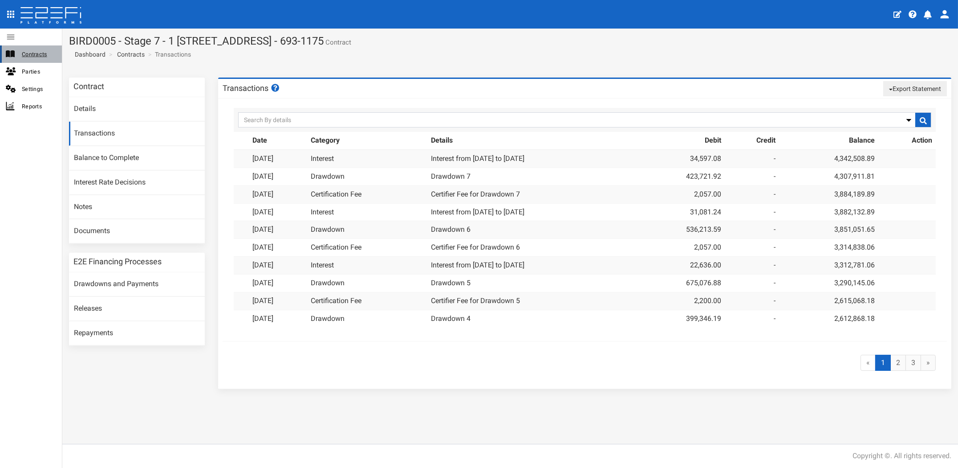  Describe the element at coordinates (131, 54) in the screenshot. I see `a: Contracts` at that location.